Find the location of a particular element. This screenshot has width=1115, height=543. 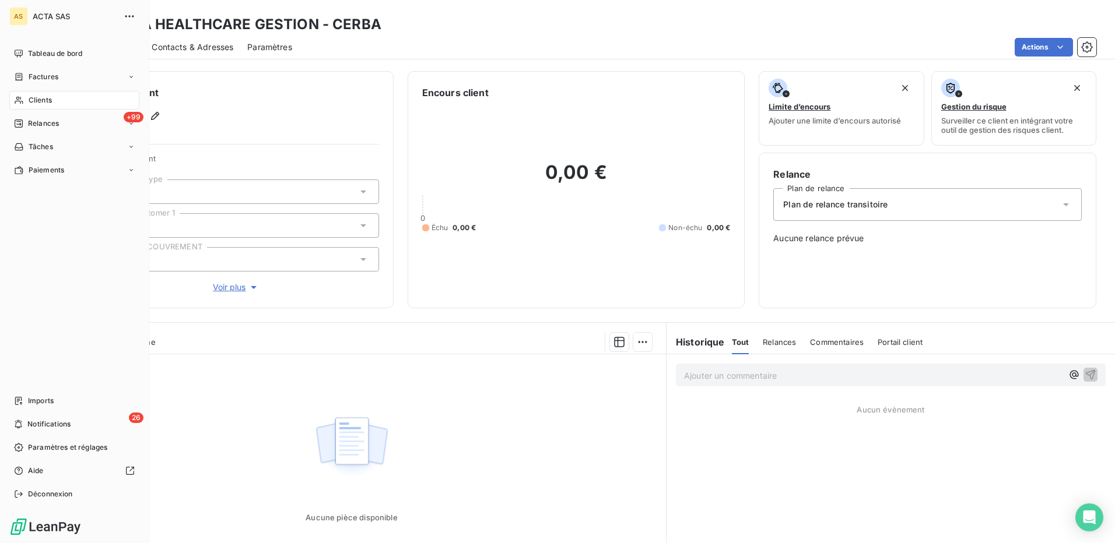

h6: Historique is located at coordinates (696, 342).